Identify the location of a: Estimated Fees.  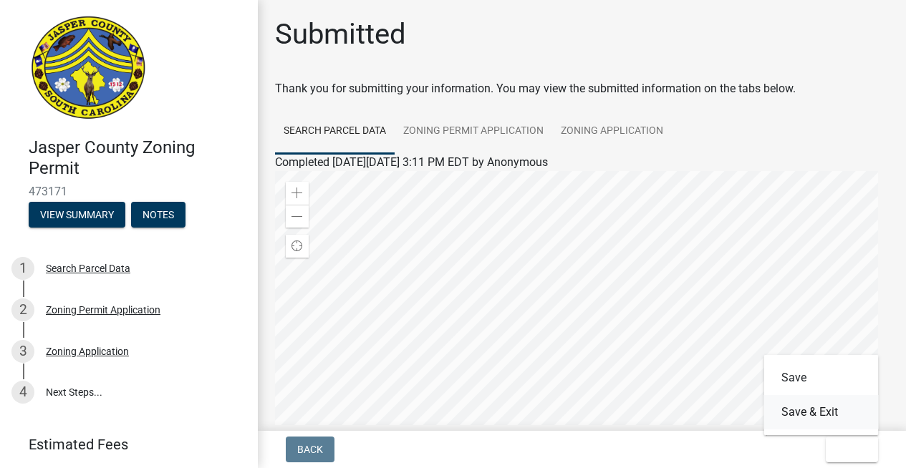
(123, 445).